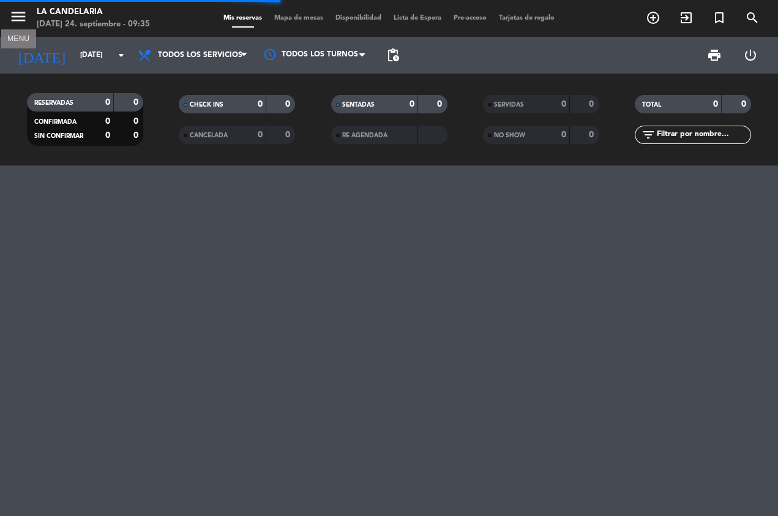 This screenshot has height=516, width=778. Describe the element at coordinates (509, 105) in the screenshot. I see `span: SERVIDAS` at that location.